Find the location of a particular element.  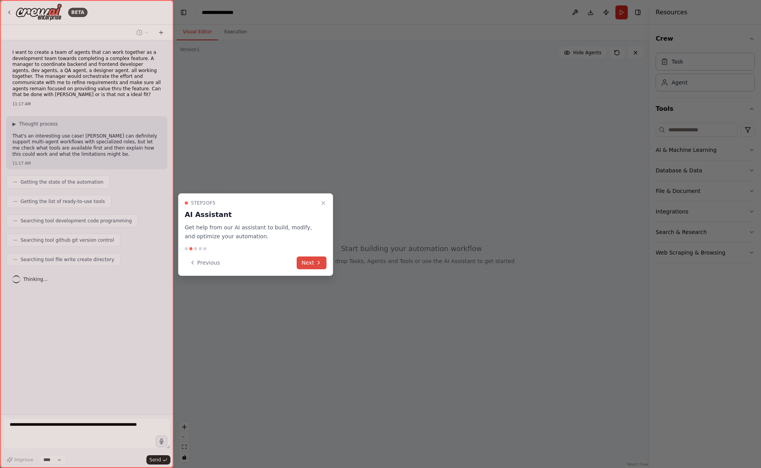

button: Close walkthrough is located at coordinates (323, 203).